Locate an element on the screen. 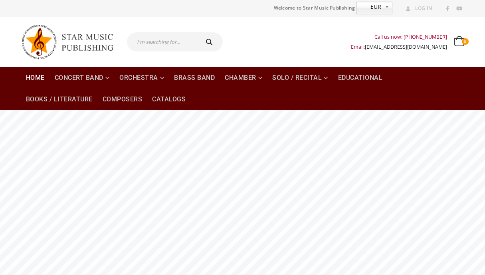 The height and width of the screenshot is (275, 485). a: Brass Band is located at coordinates (194, 78).